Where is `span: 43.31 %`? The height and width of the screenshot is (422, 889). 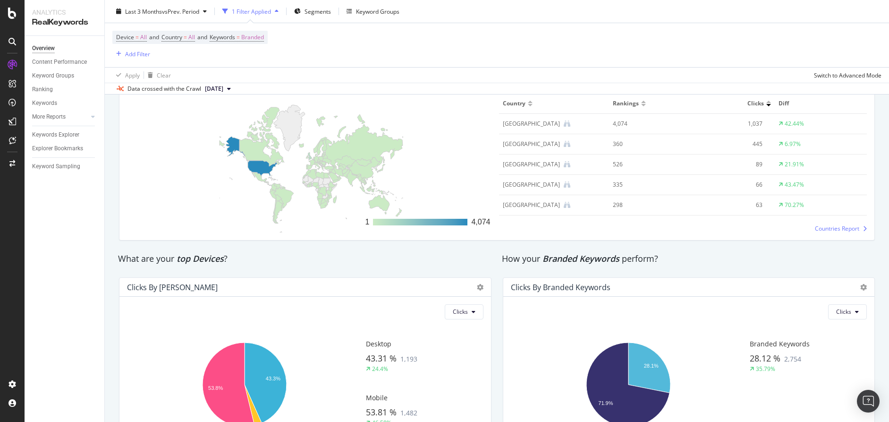 span: 43.31 % is located at coordinates (381, 358).